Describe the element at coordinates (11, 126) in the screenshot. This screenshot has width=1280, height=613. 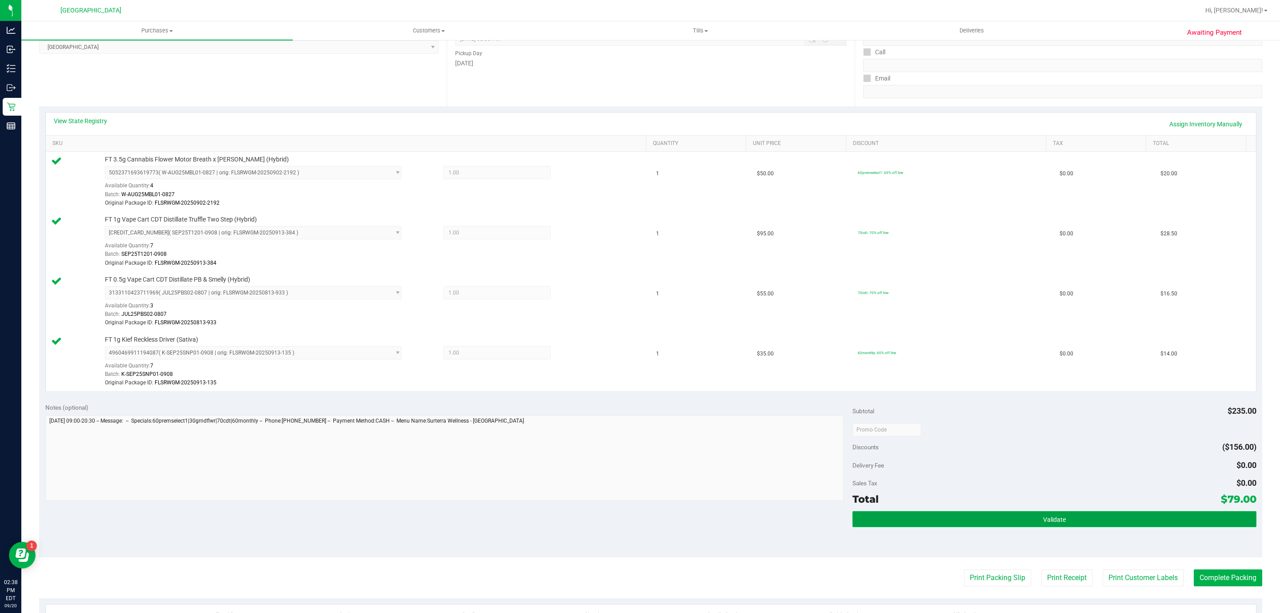
I see `inline-svg: Reports` at that location.